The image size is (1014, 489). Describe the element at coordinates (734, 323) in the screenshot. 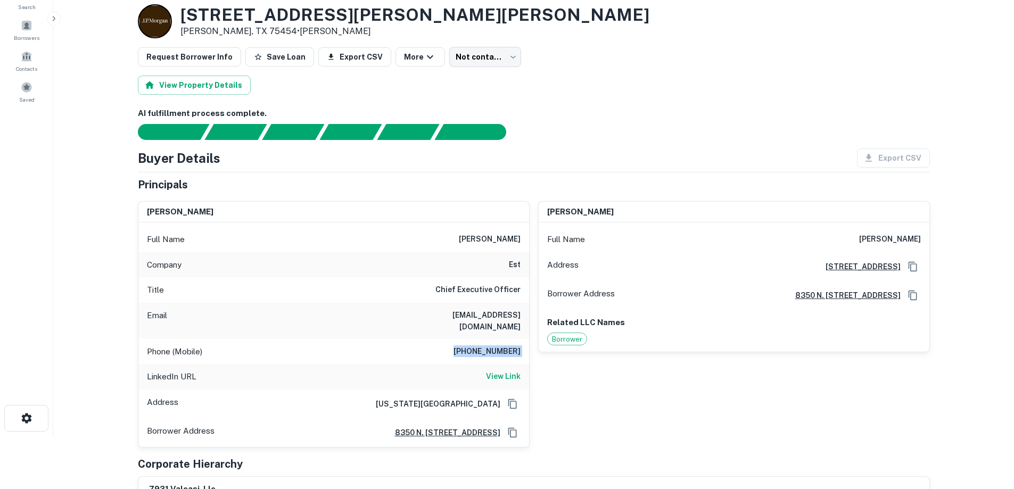

I see `p: Related LLC Names` at that location.